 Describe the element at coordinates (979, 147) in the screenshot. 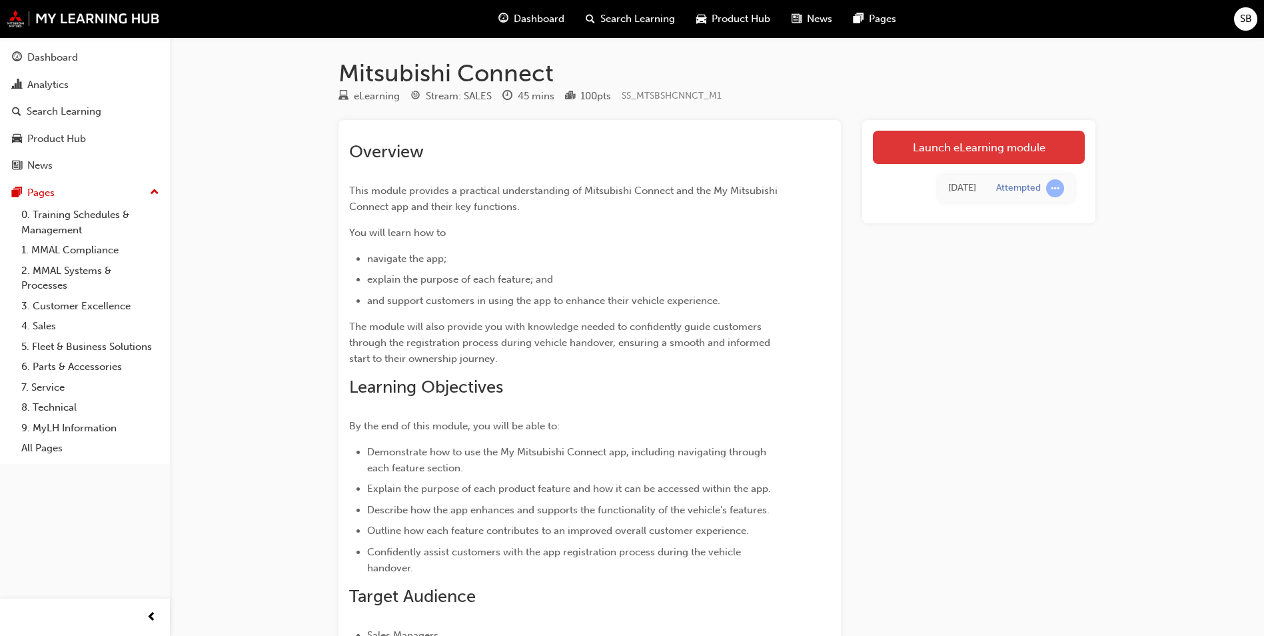

I see `a: Launch eLearning module` at that location.